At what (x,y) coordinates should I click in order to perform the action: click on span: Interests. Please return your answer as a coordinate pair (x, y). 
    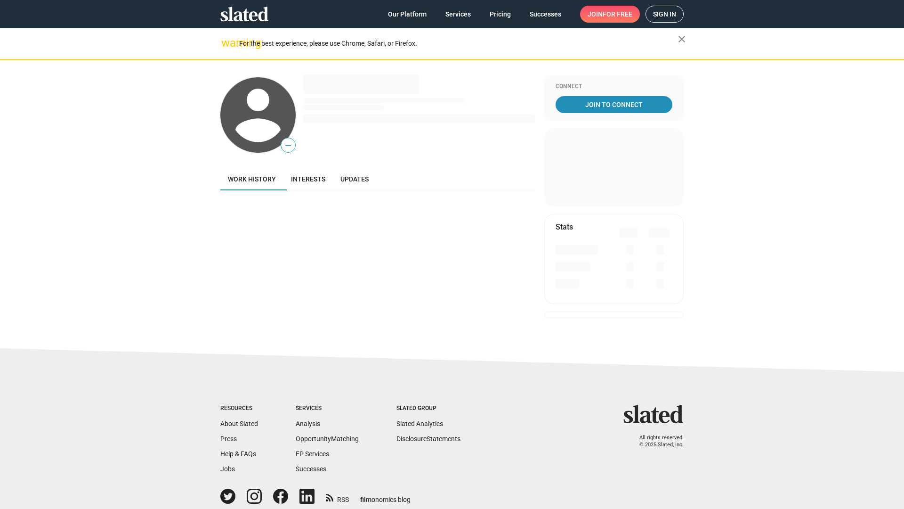
    Looking at the image, I should click on (308, 179).